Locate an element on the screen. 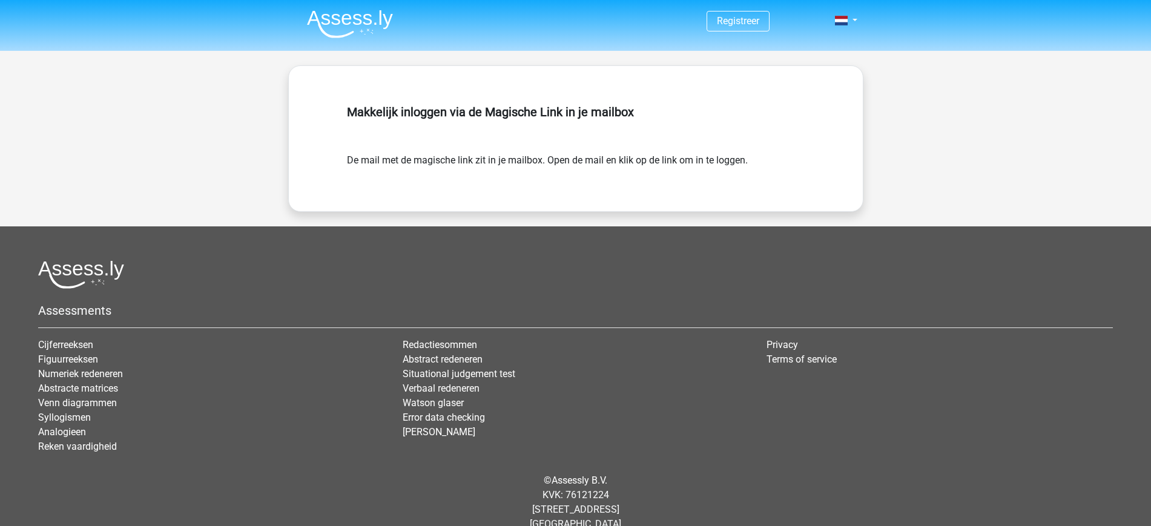  a: Redactiesommen is located at coordinates (440, 345).